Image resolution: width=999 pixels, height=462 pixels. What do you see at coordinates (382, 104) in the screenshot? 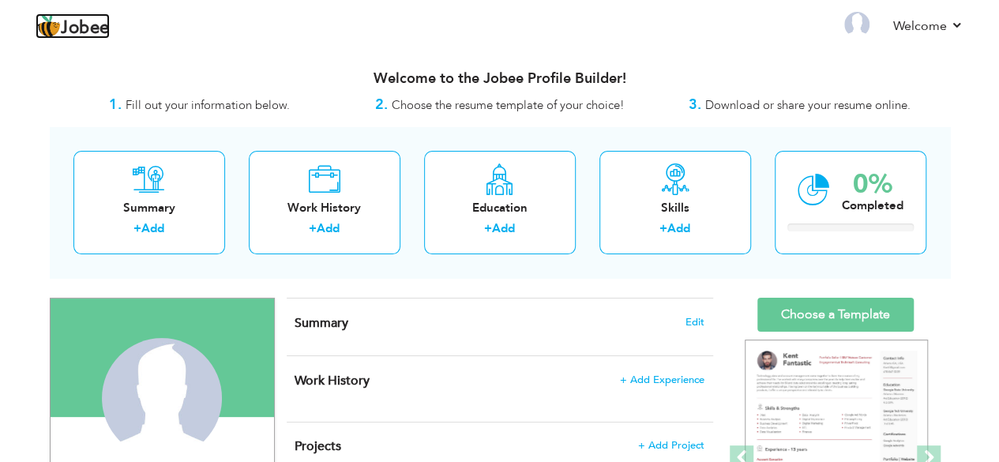
I see `strong: 2.` at bounding box center [382, 104].